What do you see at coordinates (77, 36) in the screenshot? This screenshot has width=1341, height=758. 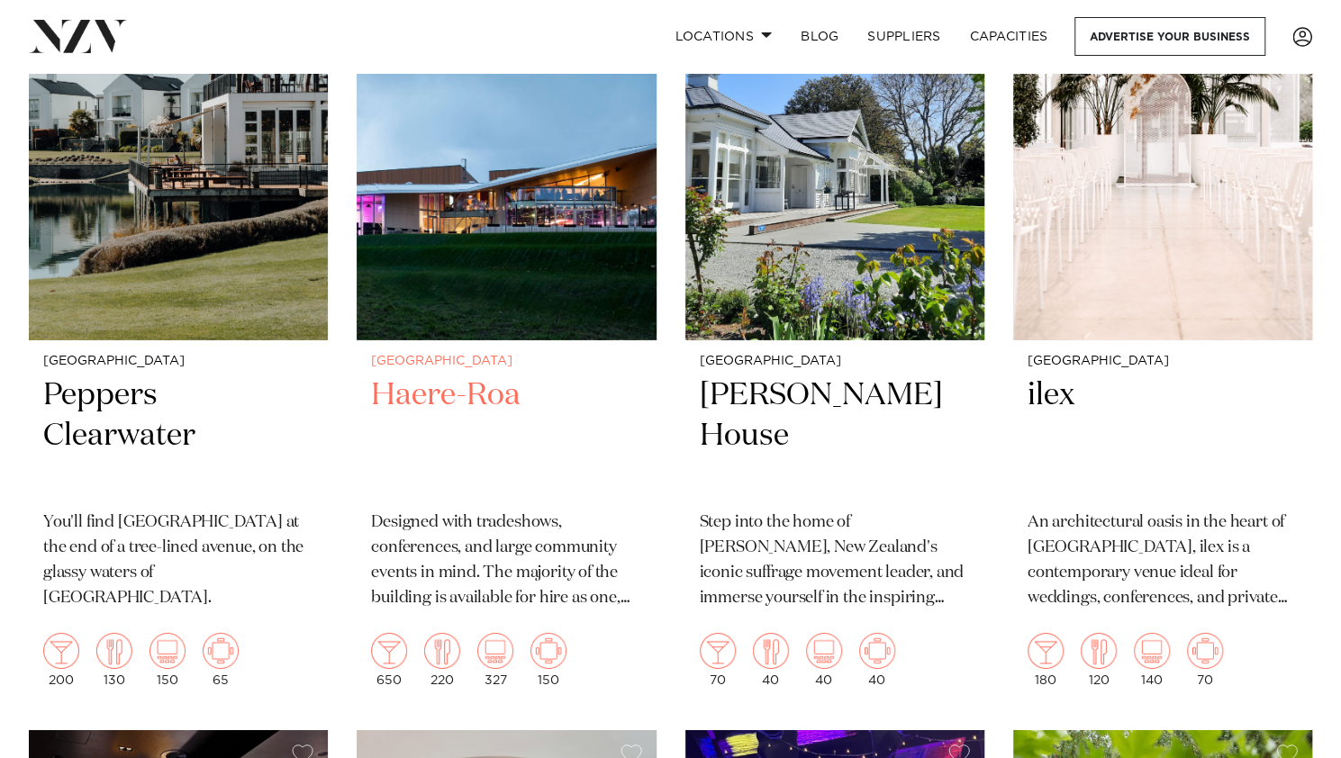 I see `img: nzv-logo.png` at bounding box center [77, 36].